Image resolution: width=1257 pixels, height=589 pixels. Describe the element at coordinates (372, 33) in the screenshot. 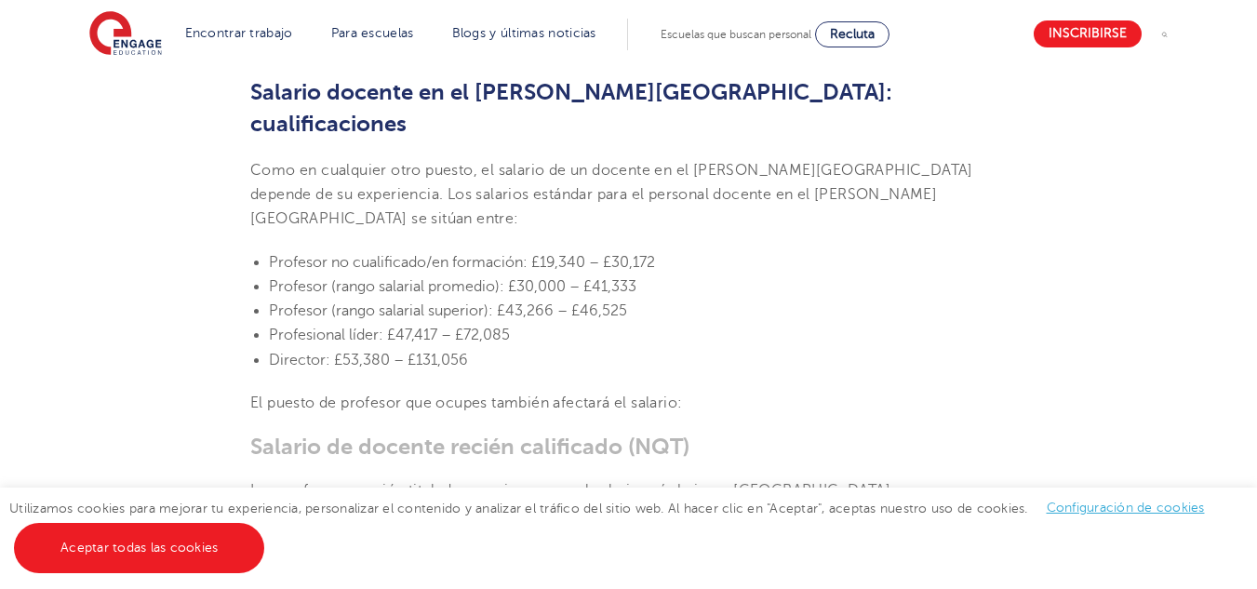

I see `a: Para escuelas` at that location.